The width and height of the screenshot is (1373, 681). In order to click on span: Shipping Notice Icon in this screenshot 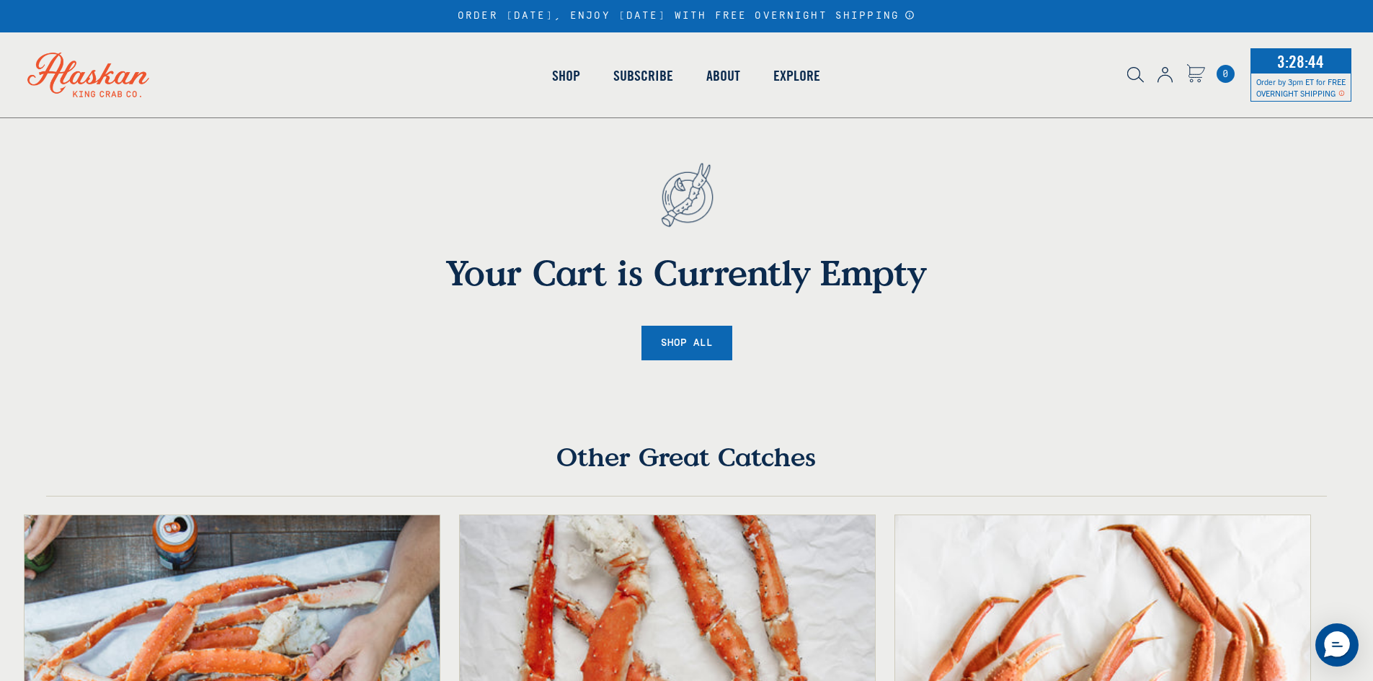, I will do `click(1341, 93)`.